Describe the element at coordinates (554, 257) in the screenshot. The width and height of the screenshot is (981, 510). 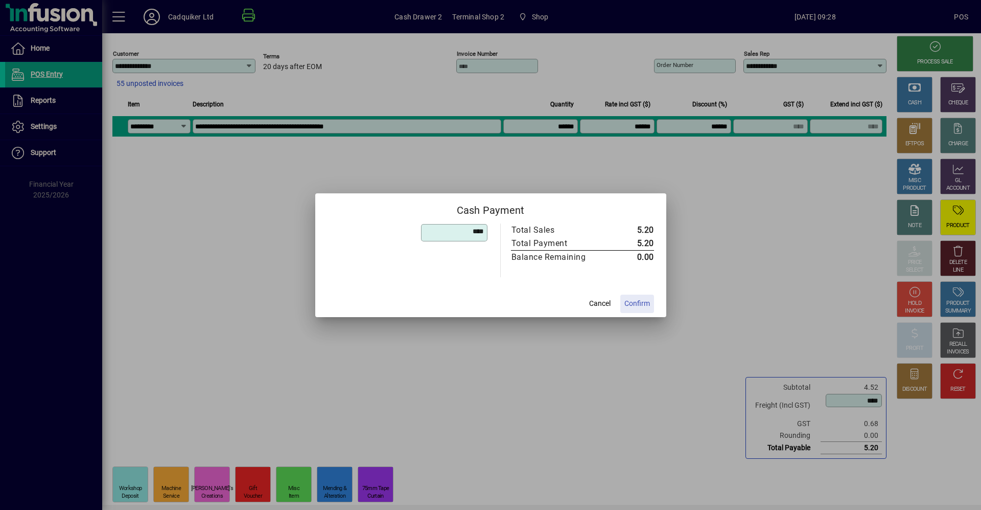
I see `div: Balance Remaining` at that location.